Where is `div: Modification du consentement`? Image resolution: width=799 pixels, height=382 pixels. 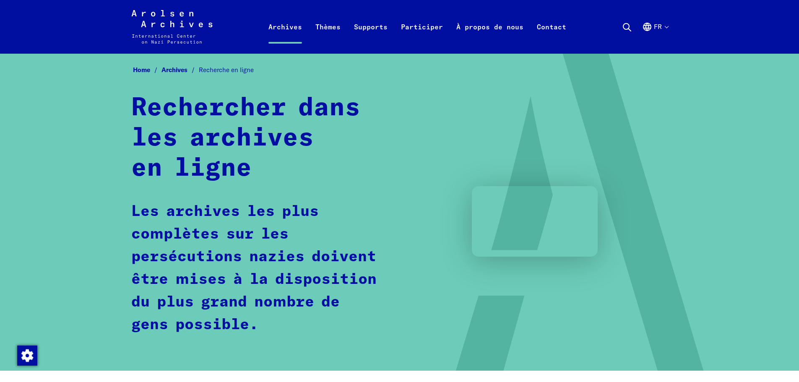 div: Modification du consentement is located at coordinates (27, 355).